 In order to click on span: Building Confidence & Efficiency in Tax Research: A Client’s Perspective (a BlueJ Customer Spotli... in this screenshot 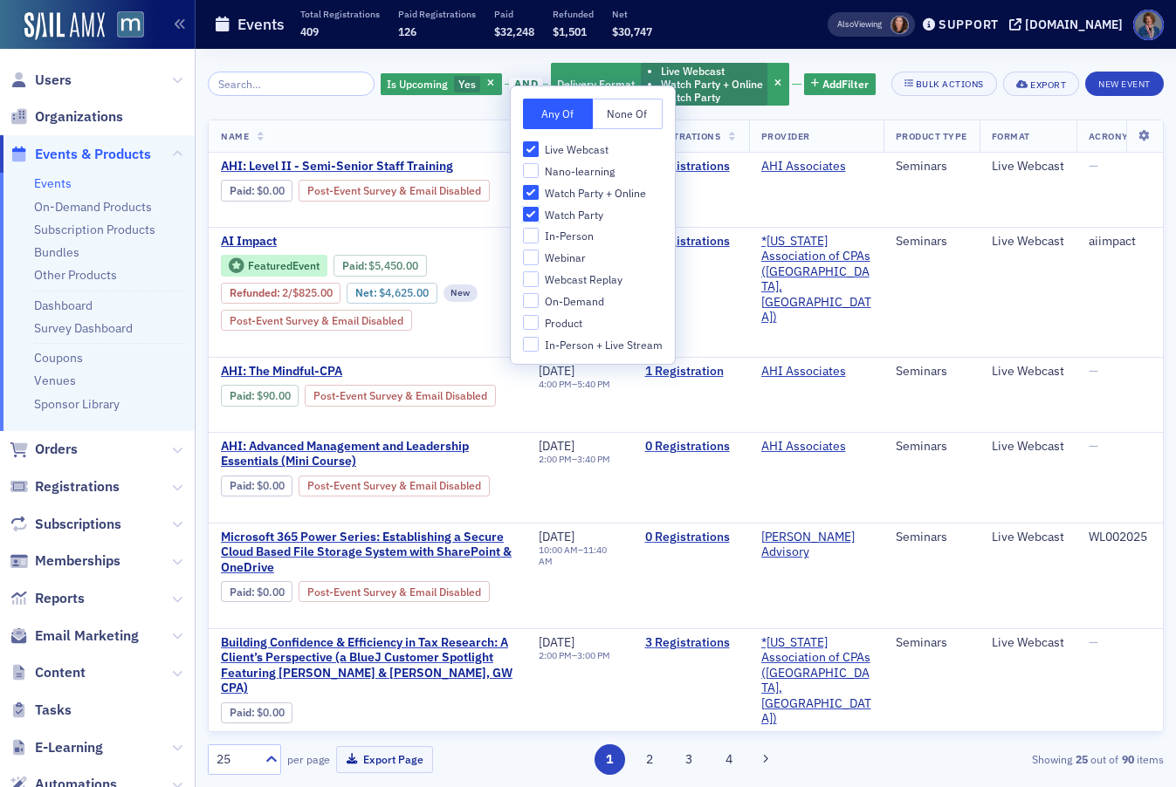, I will do `click(367, 666)`.